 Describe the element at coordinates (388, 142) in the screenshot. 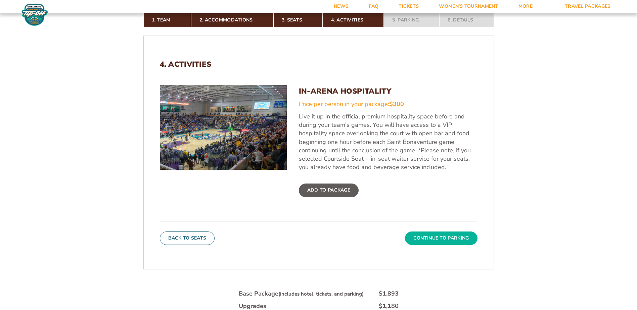

I see `p: Live it up in the official premium hospitality space before and during your team's games. You wil...` at that location.